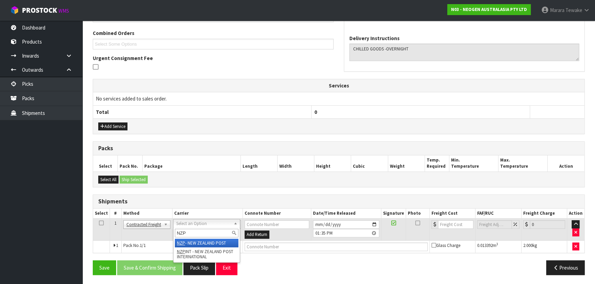 The width and height of the screenshot is (595, 284). Describe the element at coordinates (130, 163) in the screenshot. I see `th: Pack No.` at that location.